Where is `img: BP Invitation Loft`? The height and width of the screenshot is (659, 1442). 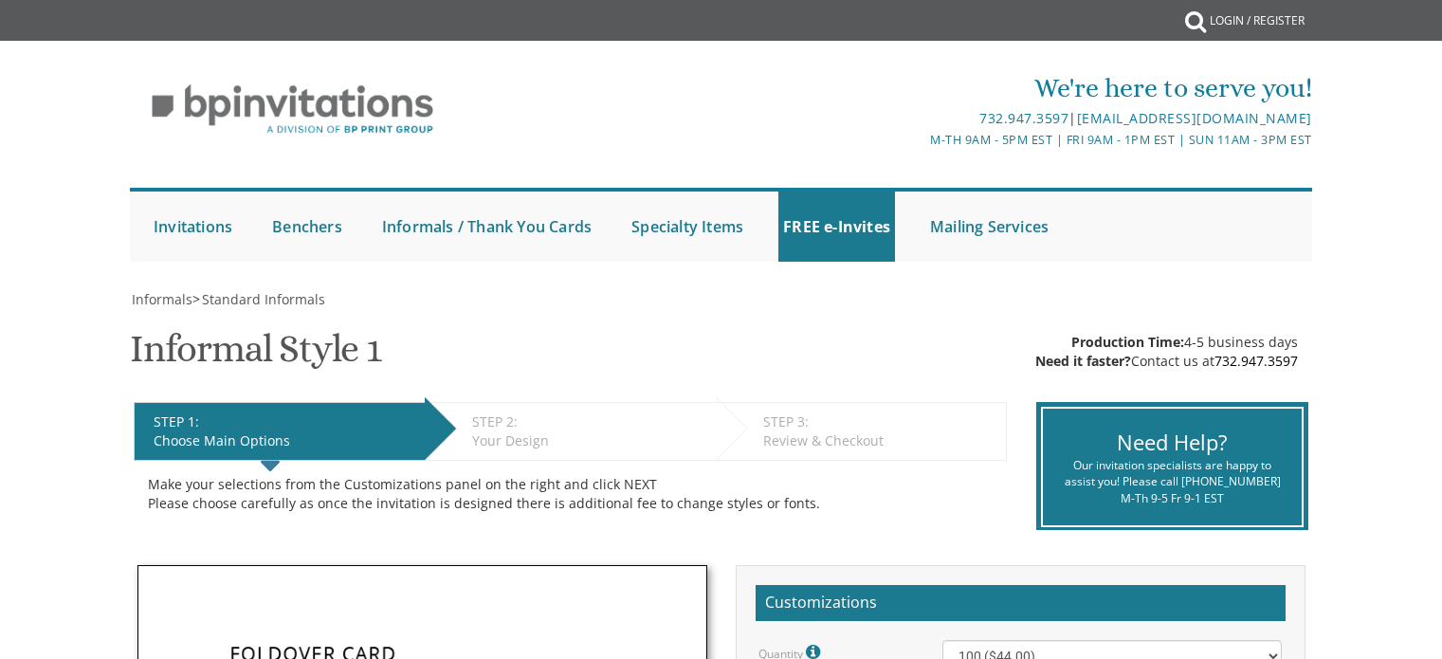
img: BP Invitation Loft is located at coordinates (292, 109).